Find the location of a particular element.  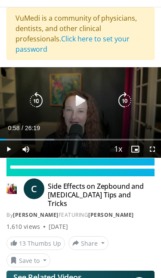

span: 0:58 is located at coordinates (13, 128).